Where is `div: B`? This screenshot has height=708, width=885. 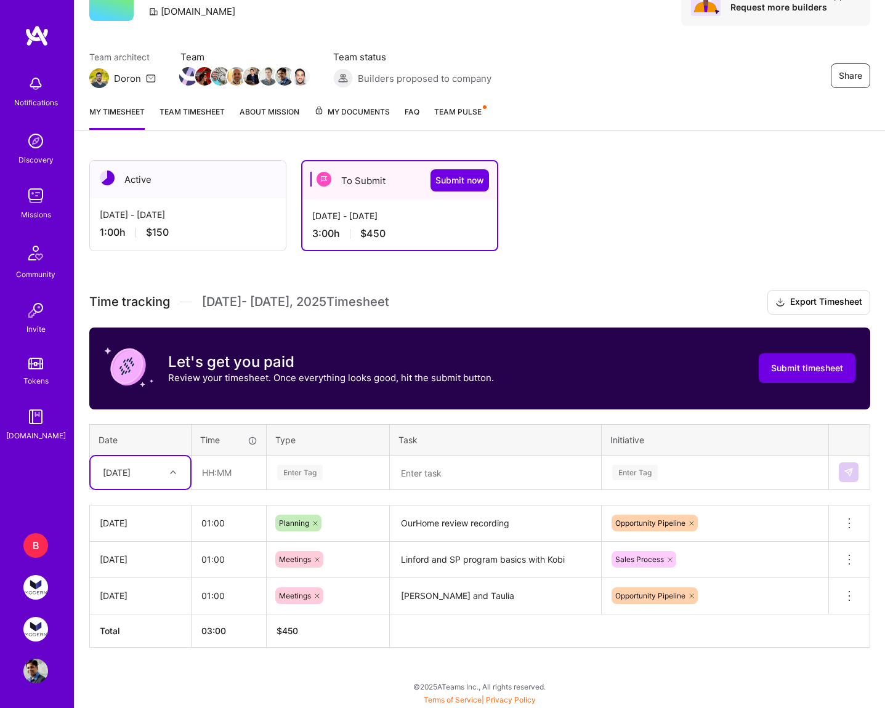
div: B is located at coordinates (36, 545).